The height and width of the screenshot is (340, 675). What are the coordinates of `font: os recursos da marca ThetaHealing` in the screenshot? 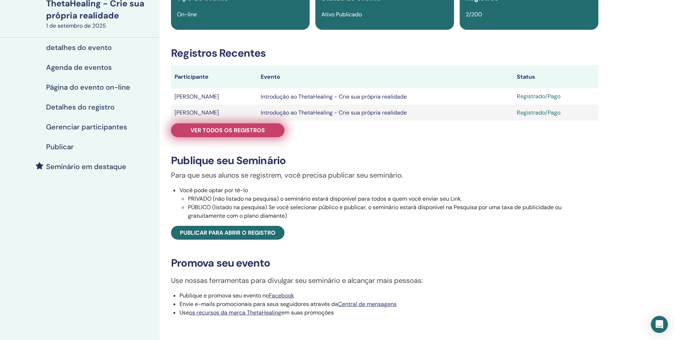 It's located at (235, 313).